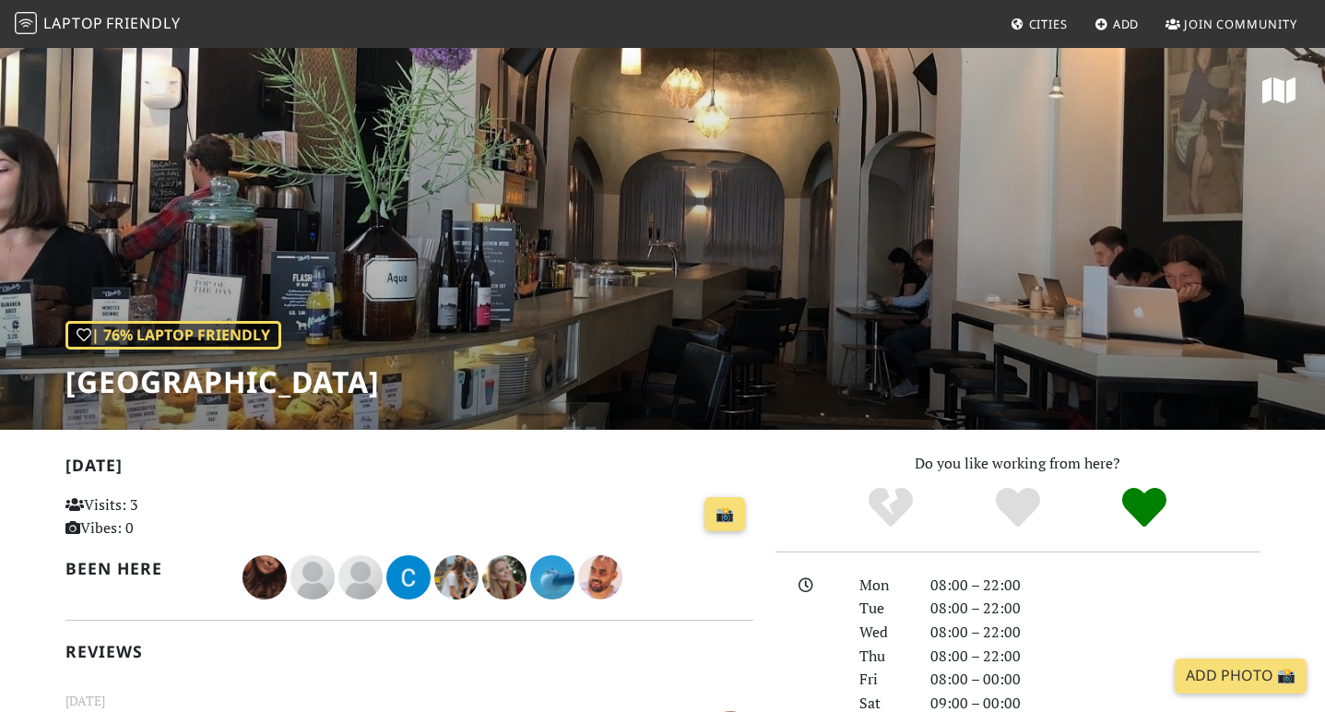 Image resolution: width=1325 pixels, height=712 pixels. I want to click on div: Tue, so click(884, 609).